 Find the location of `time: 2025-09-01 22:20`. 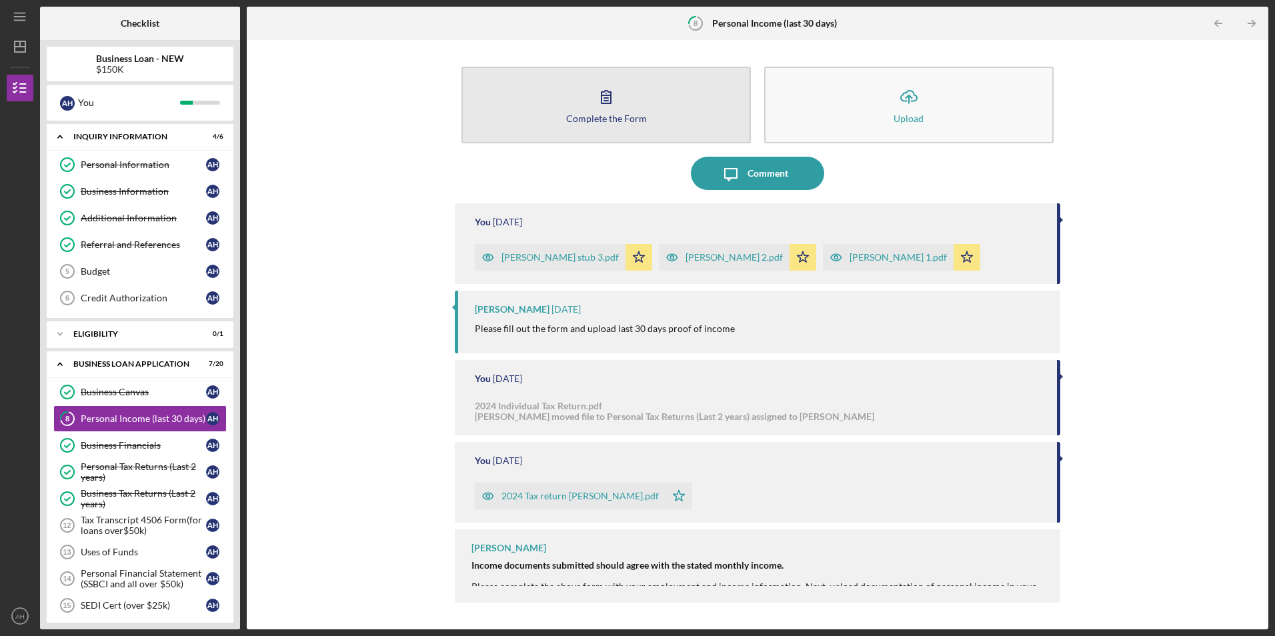

time: 2025-09-01 22:20 is located at coordinates (507, 379).